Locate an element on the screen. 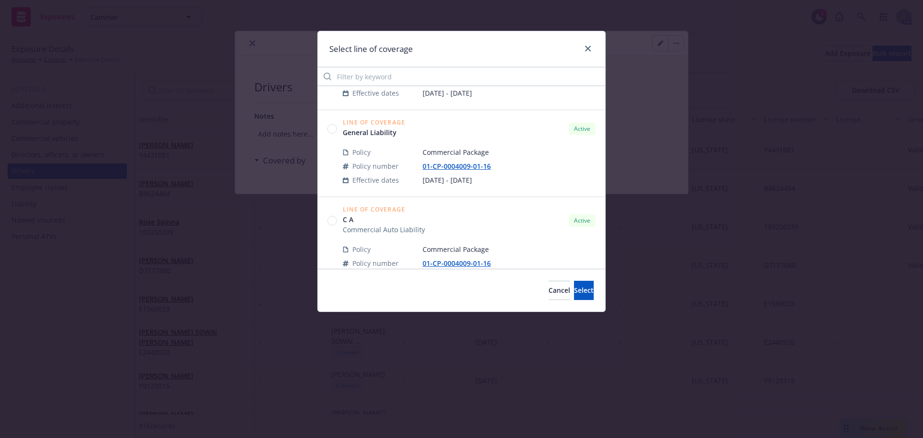  input: Filter by keyword is located at coordinates (462, 76).